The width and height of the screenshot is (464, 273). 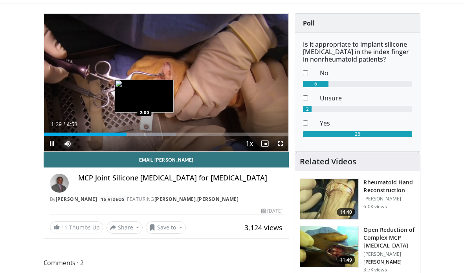 What do you see at coordinates (366, 98) in the screenshot?
I see `dd: Unsure` at bounding box center [366, 98].